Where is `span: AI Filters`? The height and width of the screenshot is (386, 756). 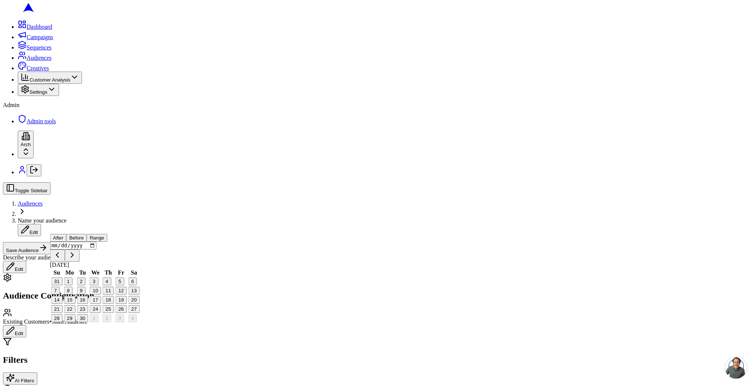 span: AI Filters is located at coordinates (24, 380).